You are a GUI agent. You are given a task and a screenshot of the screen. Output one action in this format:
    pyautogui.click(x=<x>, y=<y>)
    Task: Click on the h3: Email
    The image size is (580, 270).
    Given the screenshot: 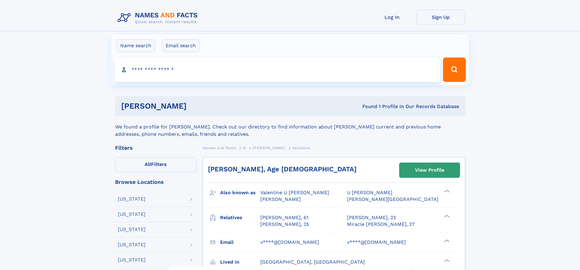 What is the action you would take?
    pyautogui.click(x=240, y=242)
    